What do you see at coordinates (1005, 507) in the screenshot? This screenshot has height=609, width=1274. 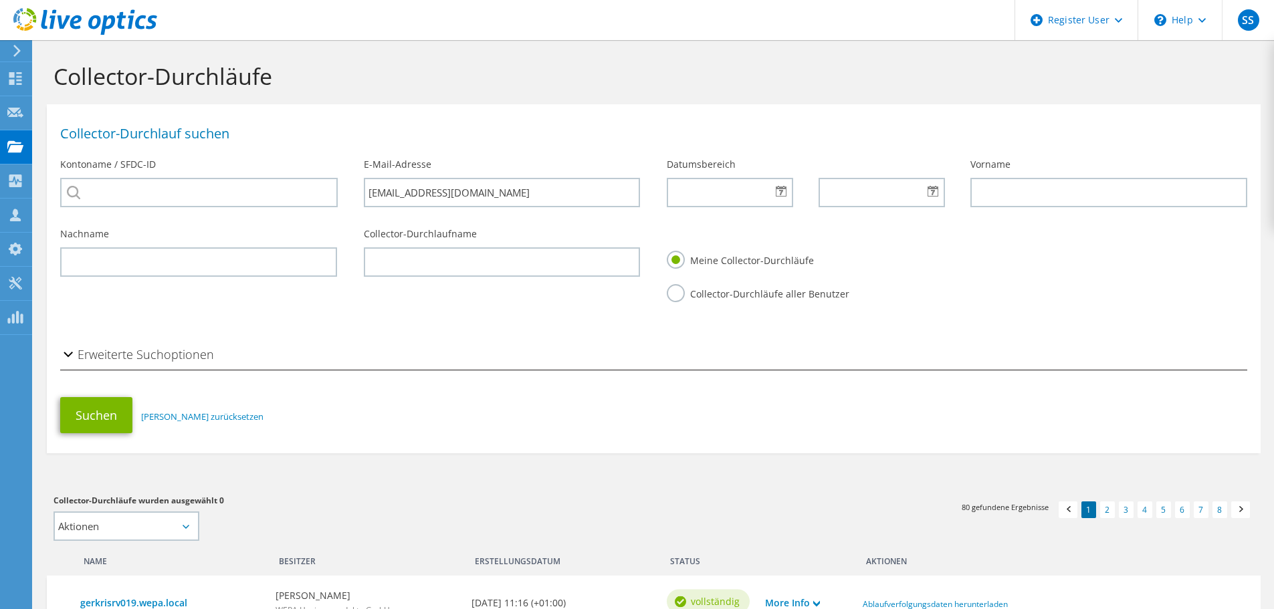 I see `span: 80 gefundene Ergebnisse` at bounding box center [1005, 507].